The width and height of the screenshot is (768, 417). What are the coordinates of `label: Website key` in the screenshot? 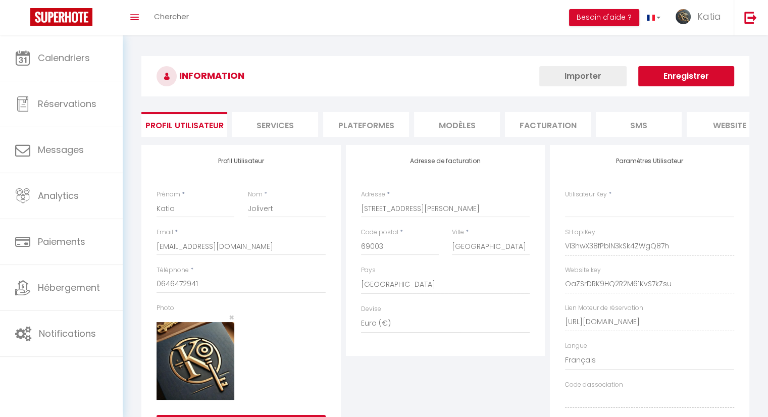 It's located at (582, 270).